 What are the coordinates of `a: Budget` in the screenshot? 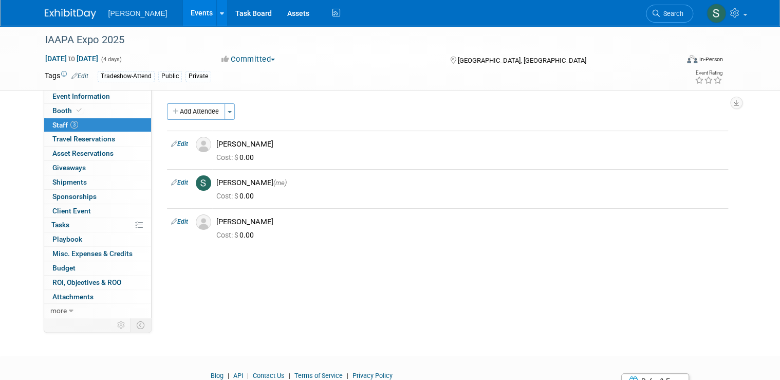 It's located at (98, 268).